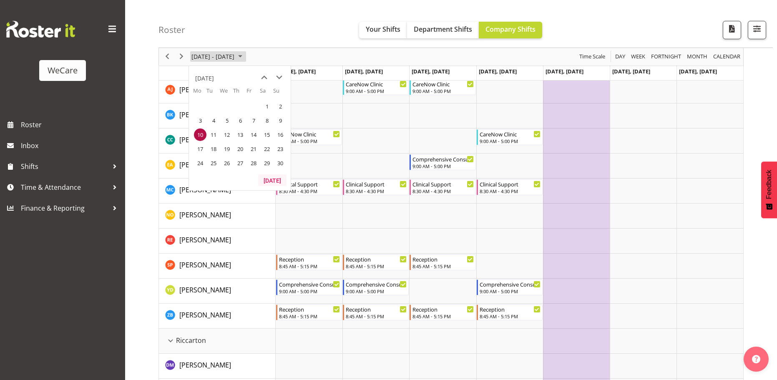 The height and width of the screenshot is (380, 777). What do you see at coordinates (376, 312) in the screenshot?
I see `div: Zephy Bennett"s event - Reception Begin From Tuesday, November 11, 2025 at 8:45:00 AM GMT+13:00 E...` at bounding box center [376, 312].